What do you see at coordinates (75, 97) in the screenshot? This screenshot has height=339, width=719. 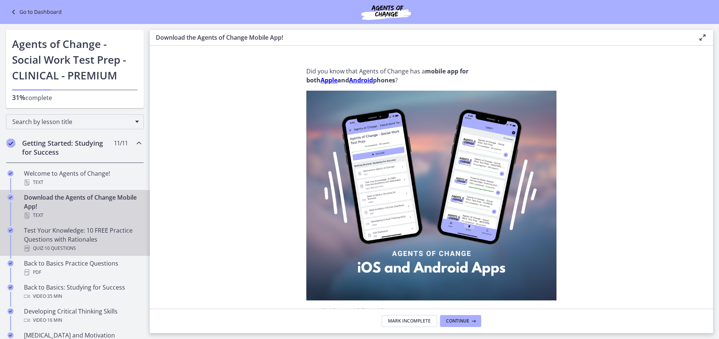 I see `p: complete` at bounding box center [75, 97].